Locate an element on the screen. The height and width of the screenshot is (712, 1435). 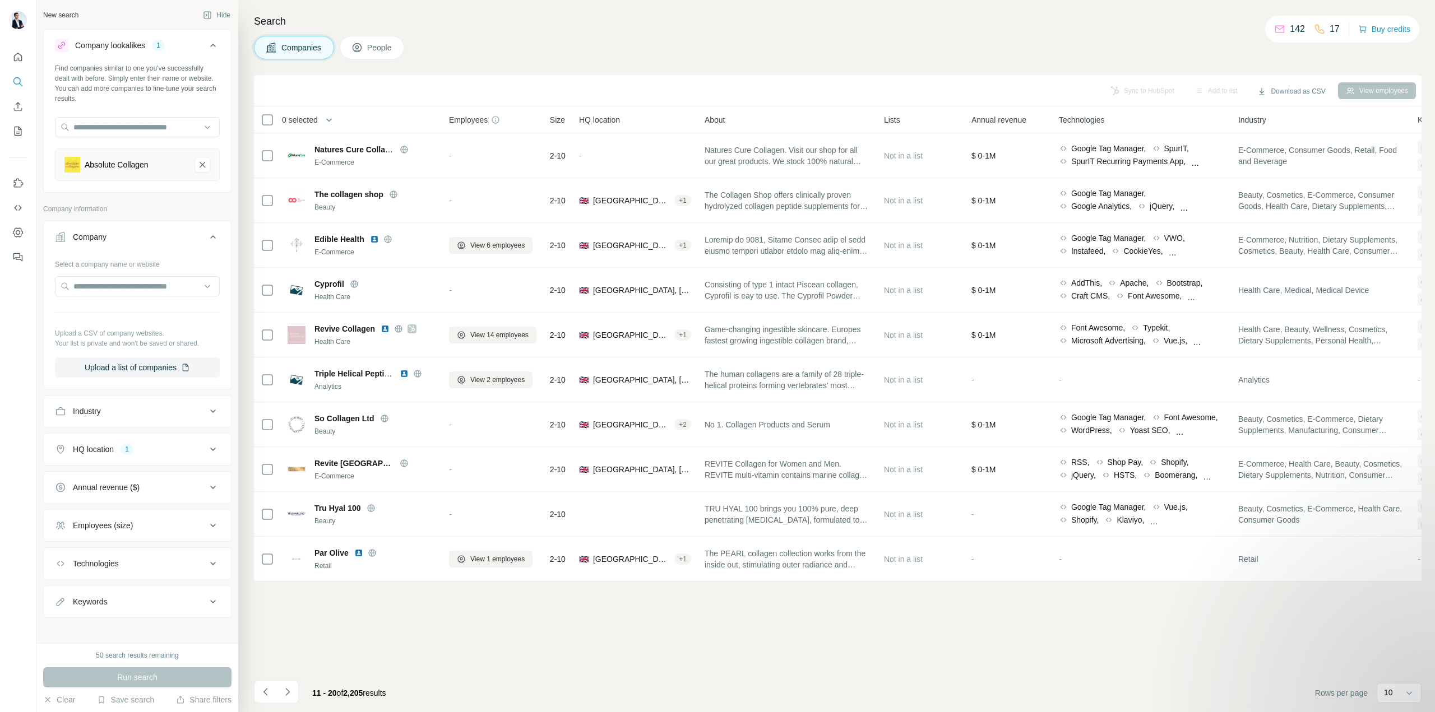
span: Vue.js, is located at coordinates (1176, 507).